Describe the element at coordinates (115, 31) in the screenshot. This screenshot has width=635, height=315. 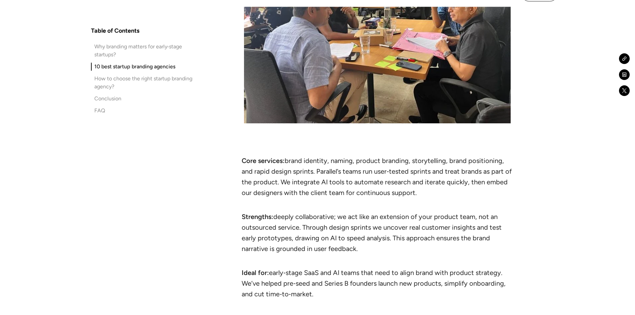
I see `h4: Table of Contents` at that location.